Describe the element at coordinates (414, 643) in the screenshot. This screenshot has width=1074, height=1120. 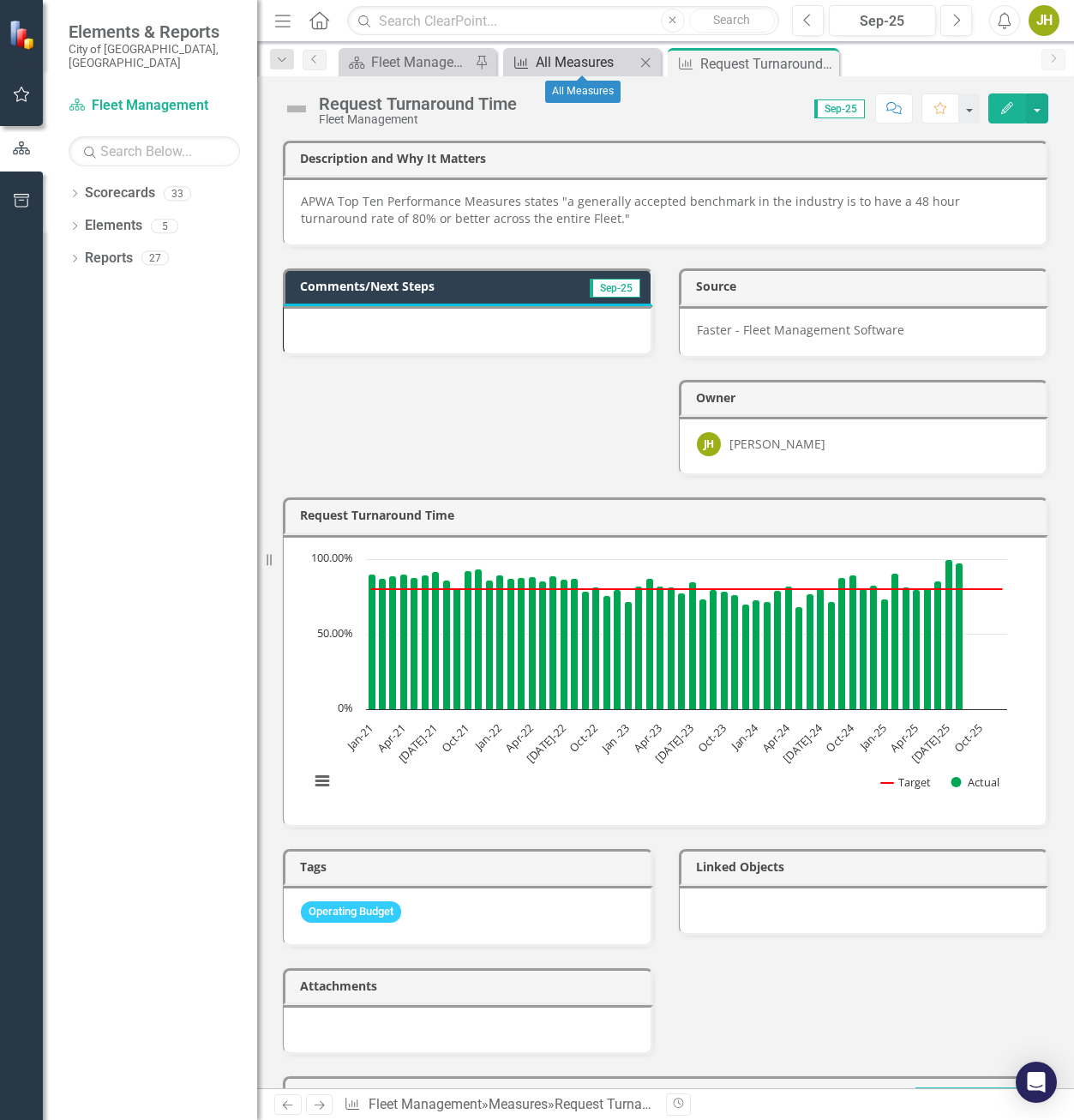
I see `path: May-21, 88. Actual.` at that location.